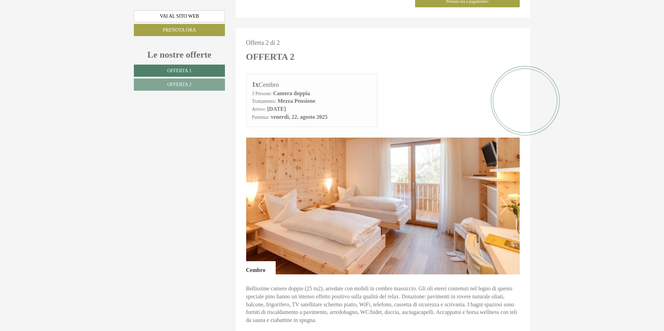 This screenshot has width=664, height=331. What do you see at coordinates (264, 101) in the screenshot?
I see `small: Trattamento:` at bounding box center [264, 101].